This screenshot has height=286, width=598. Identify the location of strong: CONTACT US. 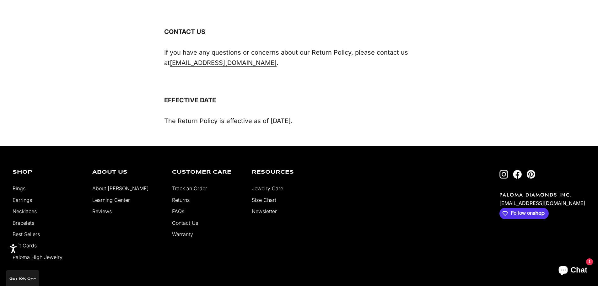
(185, 32).